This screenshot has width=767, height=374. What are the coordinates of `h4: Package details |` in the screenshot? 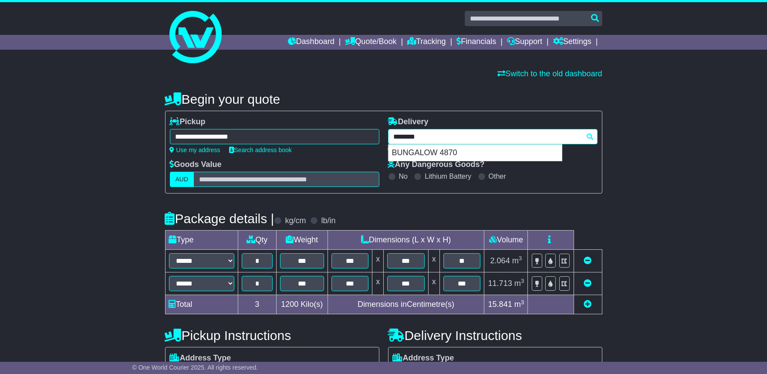 It's located at (220, 218).